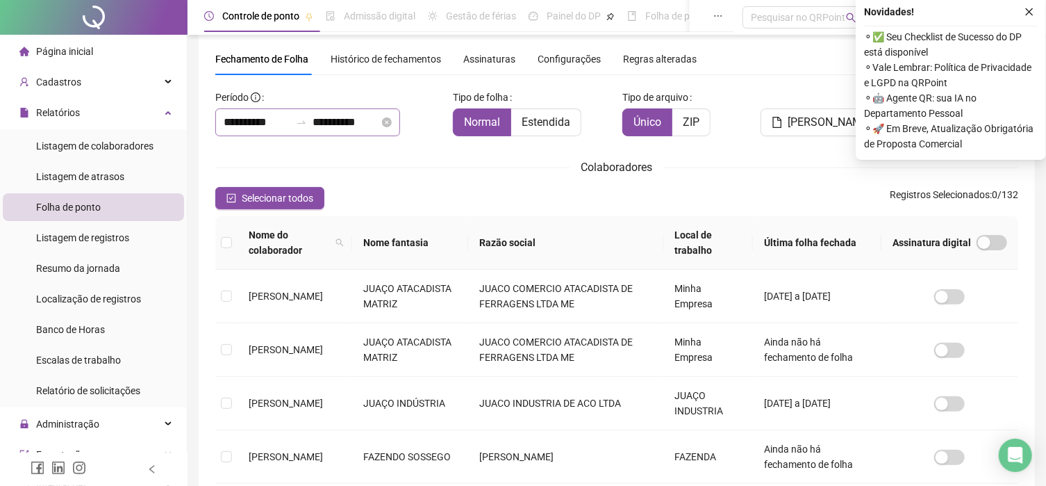 The width and height of the screenshot is (1046, 486). Describe the element at coordinates (67, 424) in the screenshot. I see `span: Administração` at that location.